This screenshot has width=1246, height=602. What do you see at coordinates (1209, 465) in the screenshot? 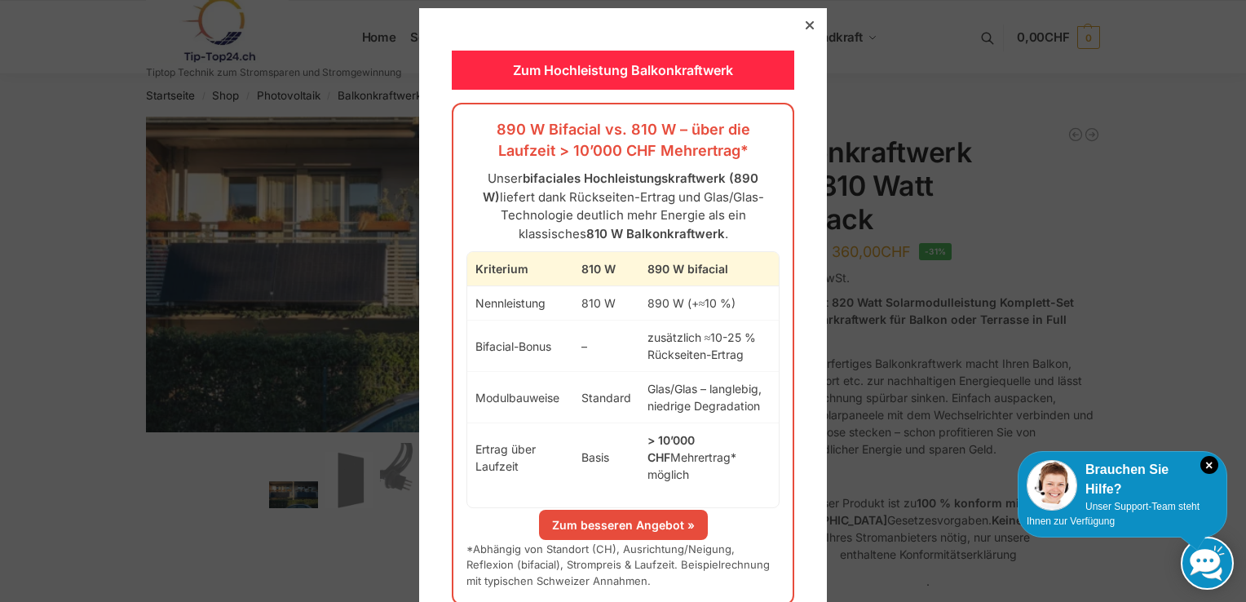
I see `i: Schließen` at bounding box center [1209, 465].